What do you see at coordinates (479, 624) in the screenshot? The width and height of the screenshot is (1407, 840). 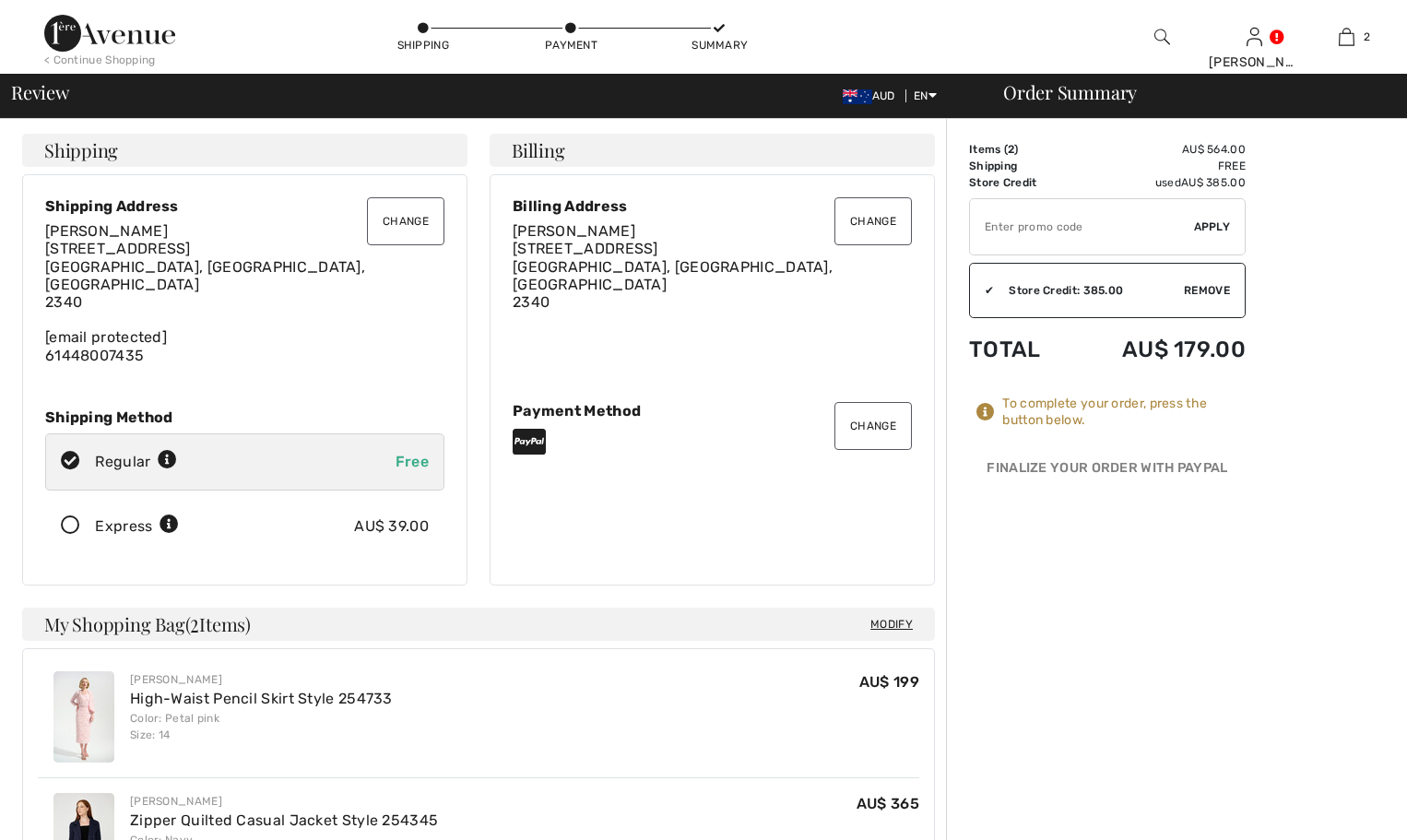 I see `h4: My Shopping Bag` at bounding box center [479, 624].